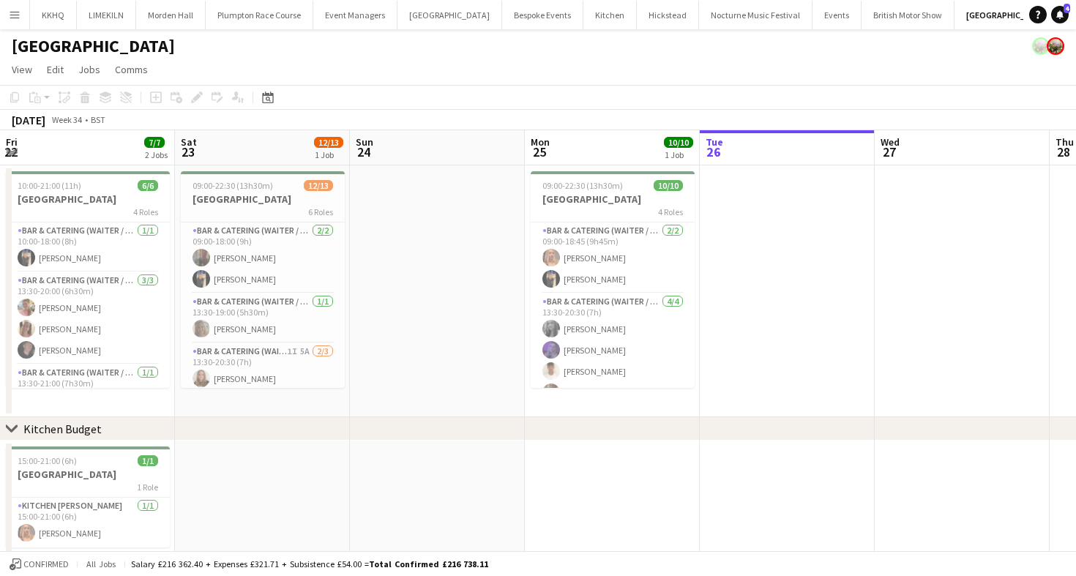 Image resolution: width=1076 pixels, height=576 pixels. I want to click on a: View, so click(22, 70).